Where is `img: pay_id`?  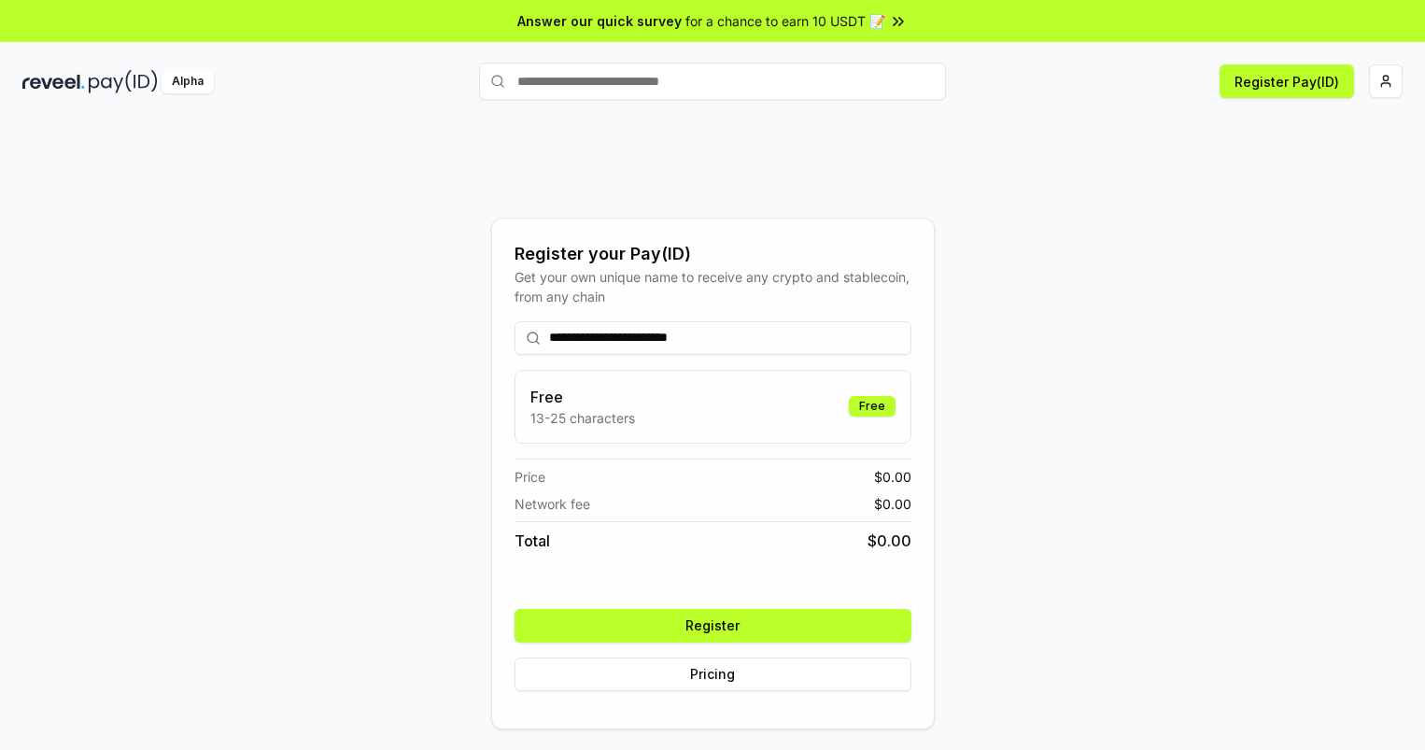 img: pay_id is located at coordinates (123, 81).